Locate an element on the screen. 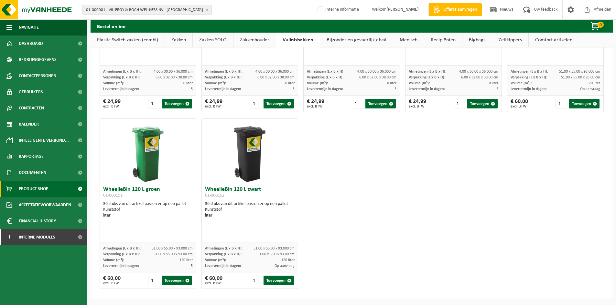 This screenshot has height=305, width=616. span: 51.00 x 5.00 x 93.00 cm is located at coordinates (276, 255).